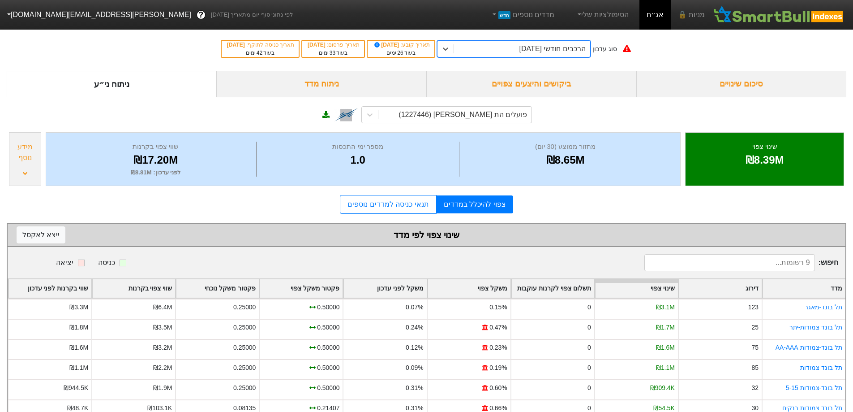 Image resolution: width=853 pixels, height=412 pixels. I want to click on div: מספר ימי התכסות, so click(358, 146).